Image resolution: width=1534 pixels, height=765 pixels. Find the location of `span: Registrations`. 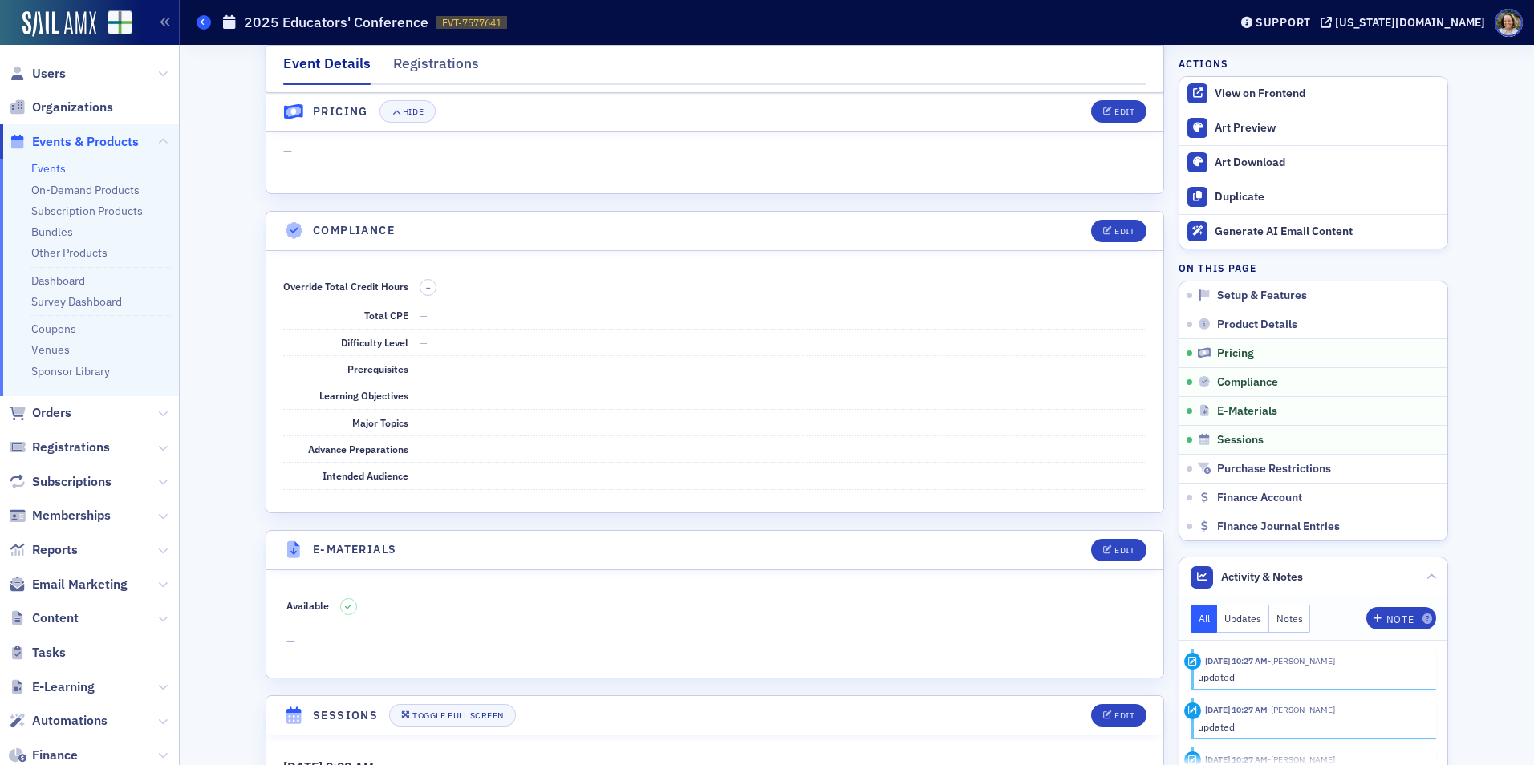

span: Registrations is located at coordinates (71, 448).